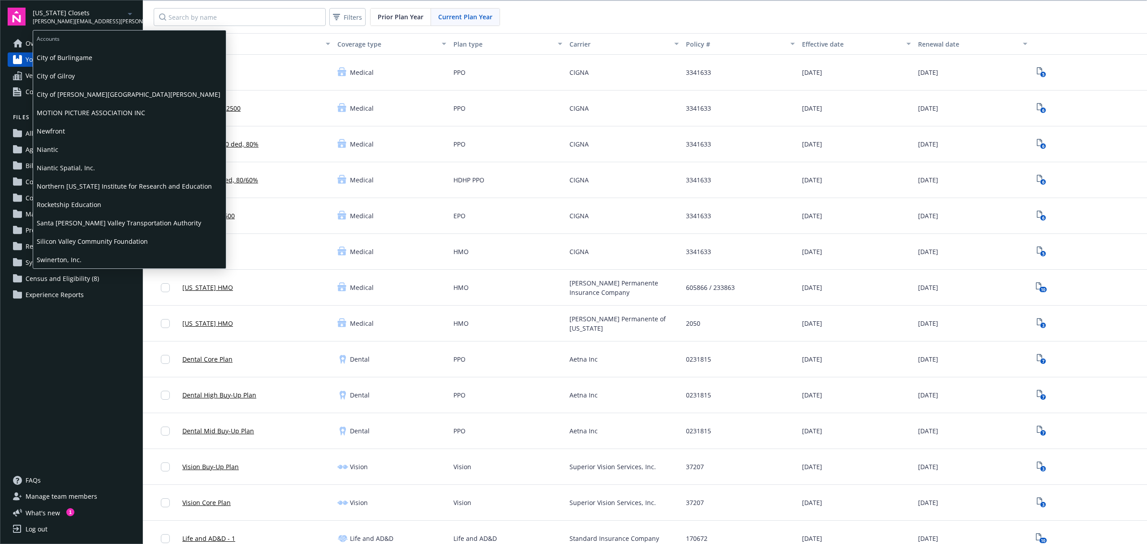 This screenshot has height=544, width=1147. I want to click on span: Experience Reports, so click(55, 295).